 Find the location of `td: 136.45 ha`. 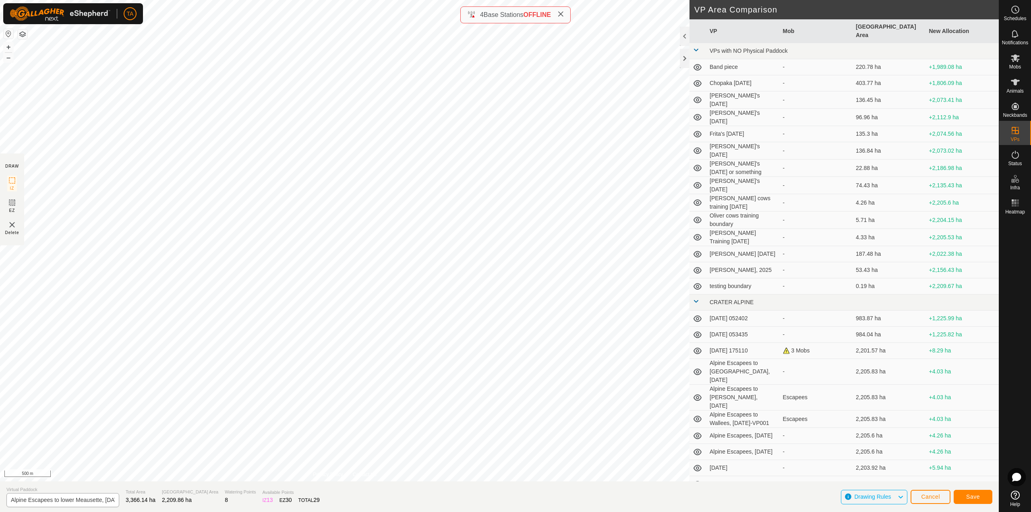

td: 136.45 ha is located at coordinates (889, 100).